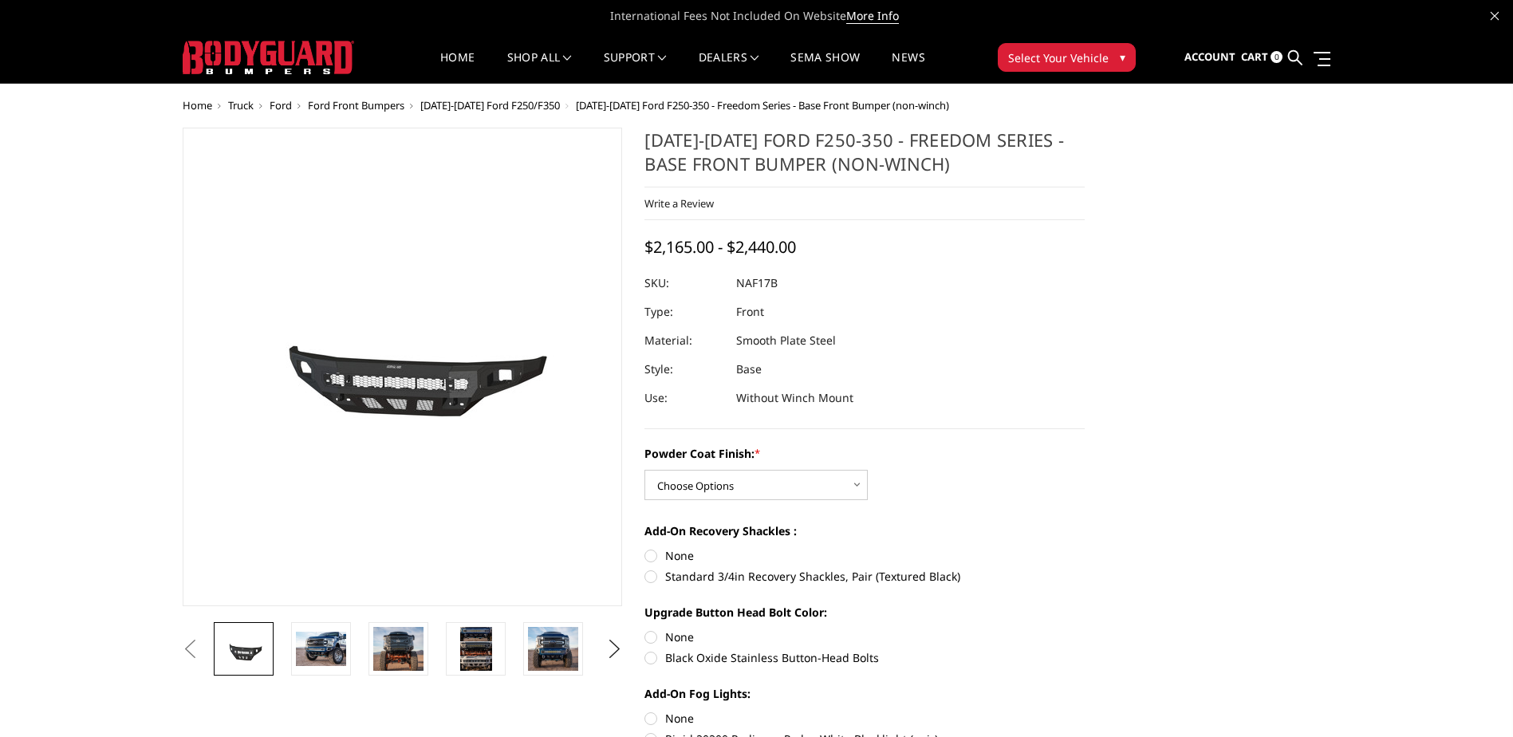 The height and width of the screenshot is (737, 1513). Describe the element at coordinates (1210, 57) in the screenshot. I see `a: Account` at that location.